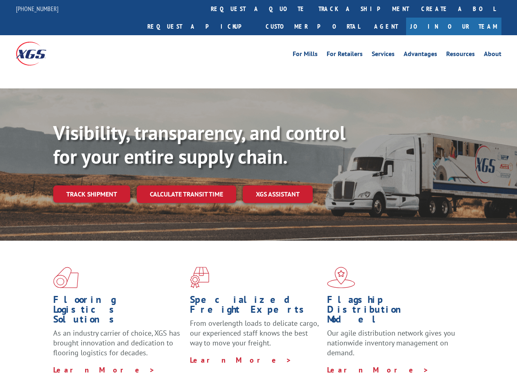 The image size is (517, 386). I want to click on a: Join Our Team, so click(453, 26).